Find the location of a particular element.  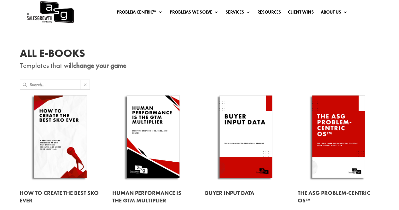

input: Search... is located at coordinates (55, 85).